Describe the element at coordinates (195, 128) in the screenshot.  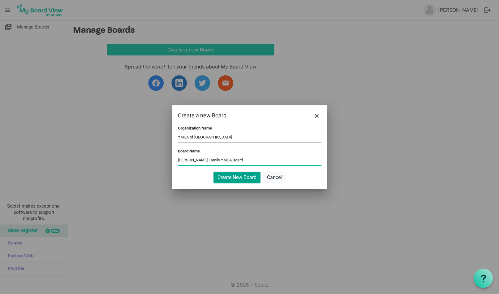
I see `label: Organization Name` at that location.